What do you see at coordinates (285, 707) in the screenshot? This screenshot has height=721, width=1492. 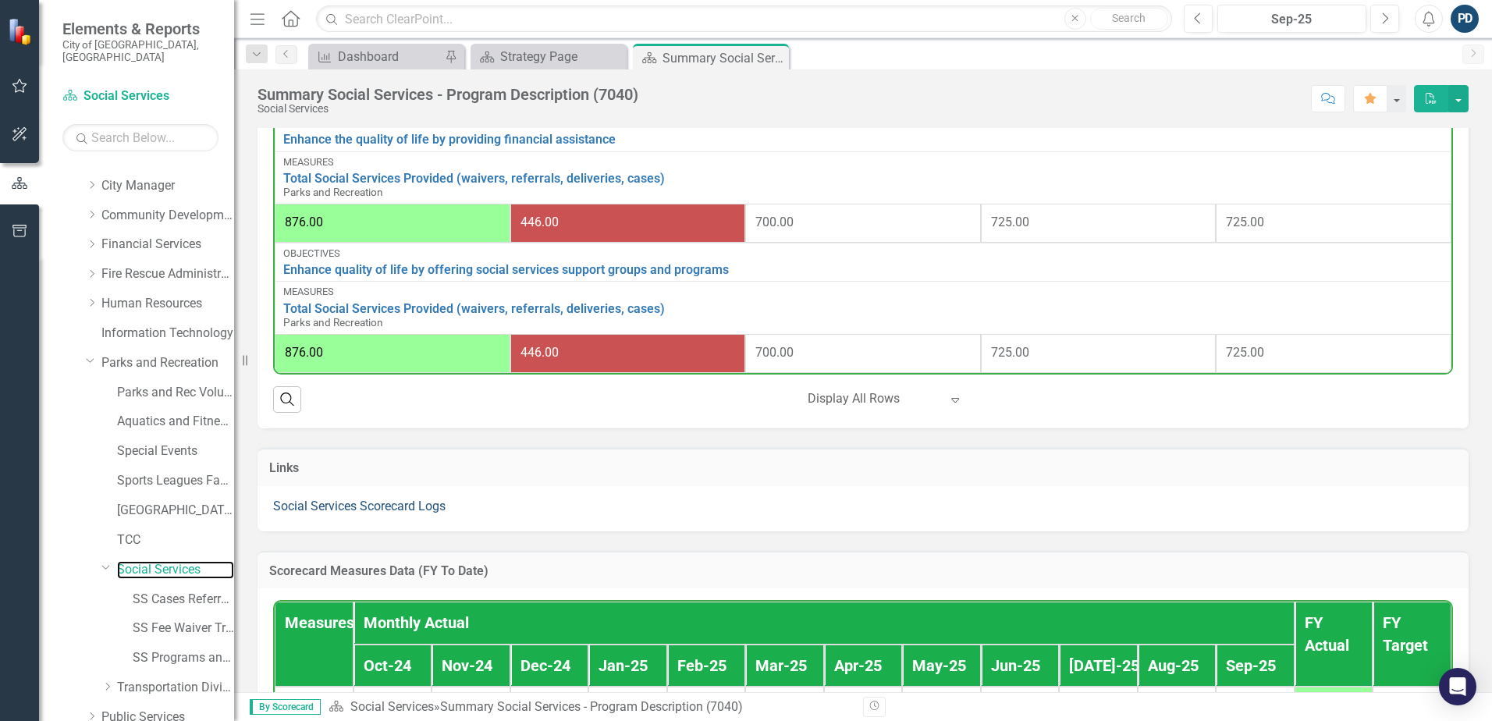 I see `span: By Scorecard` at bounding box center [285, 707].